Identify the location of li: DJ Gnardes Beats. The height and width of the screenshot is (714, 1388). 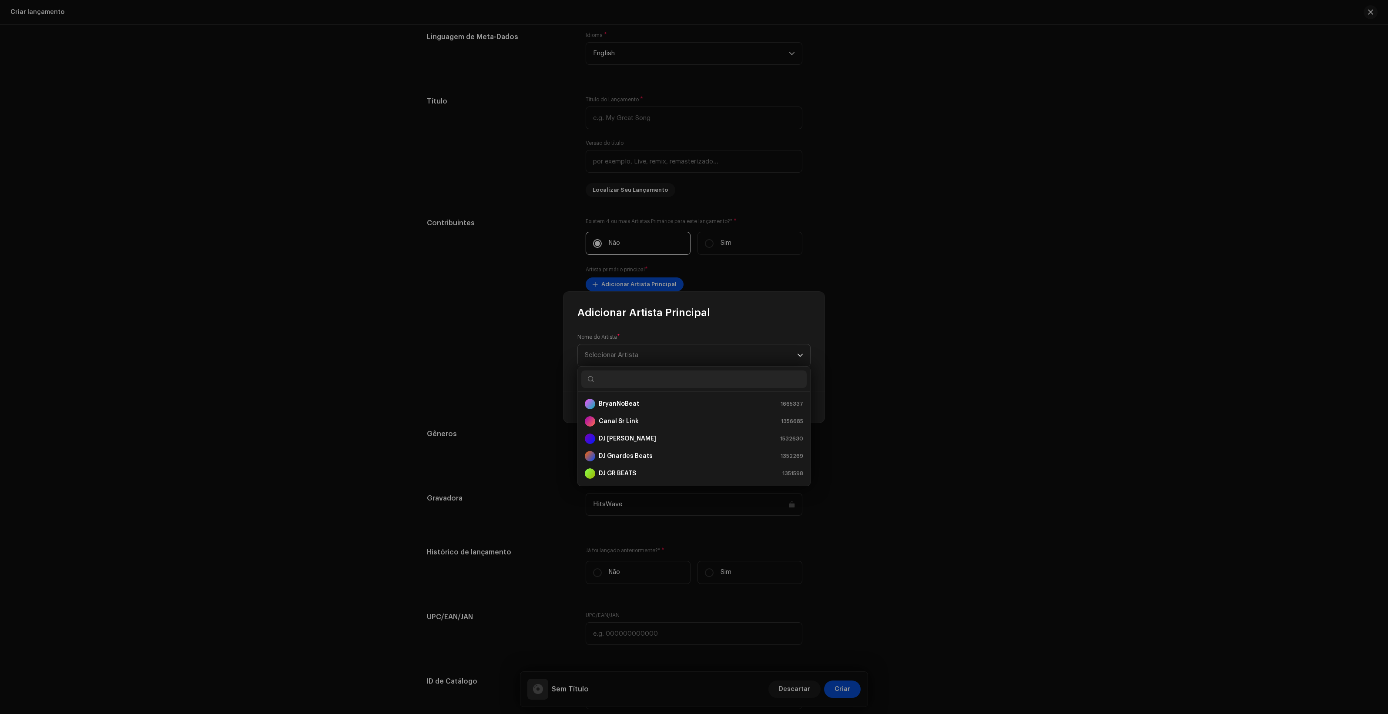
(694, 456).